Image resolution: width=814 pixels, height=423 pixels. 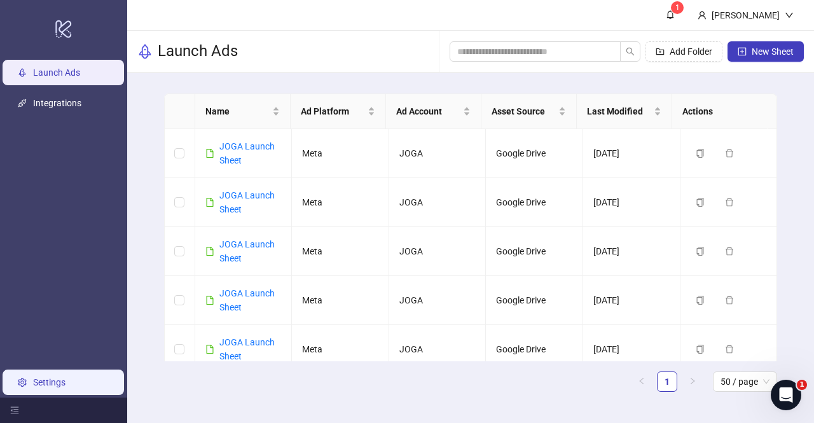 What do you see at coordinates (745, 381) in the screenshot?
I see `div: Page Size` at bounding box center [745, 381].